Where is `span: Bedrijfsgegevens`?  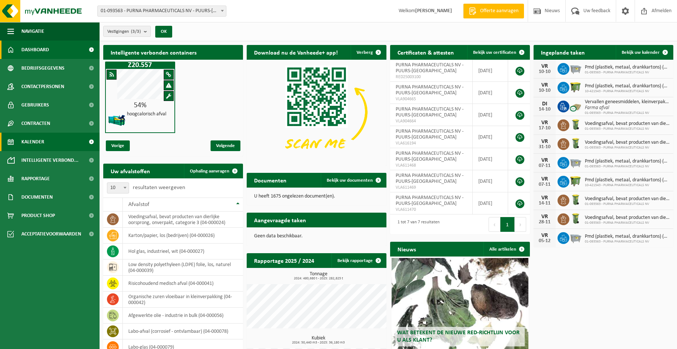
span: Bedrijfsgegevens is located at coordinates (43, 68).